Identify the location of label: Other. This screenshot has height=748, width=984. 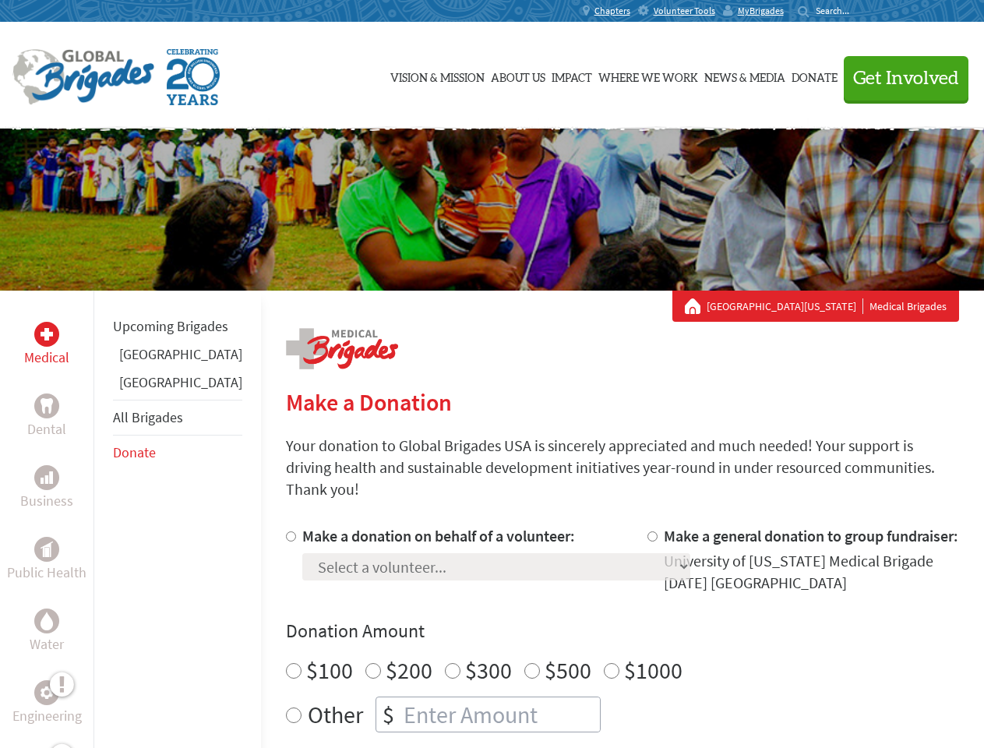
(335, 715).